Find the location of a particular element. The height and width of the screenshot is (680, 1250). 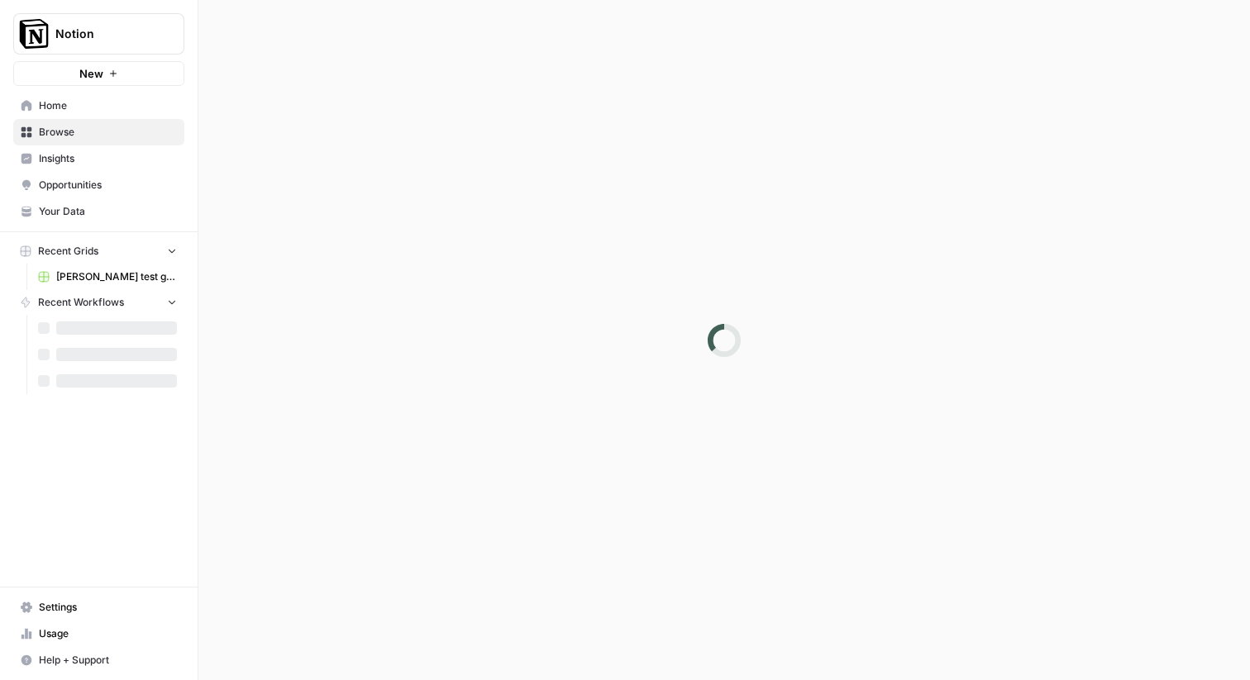

span: Settings is located at coordinates (107, 608).